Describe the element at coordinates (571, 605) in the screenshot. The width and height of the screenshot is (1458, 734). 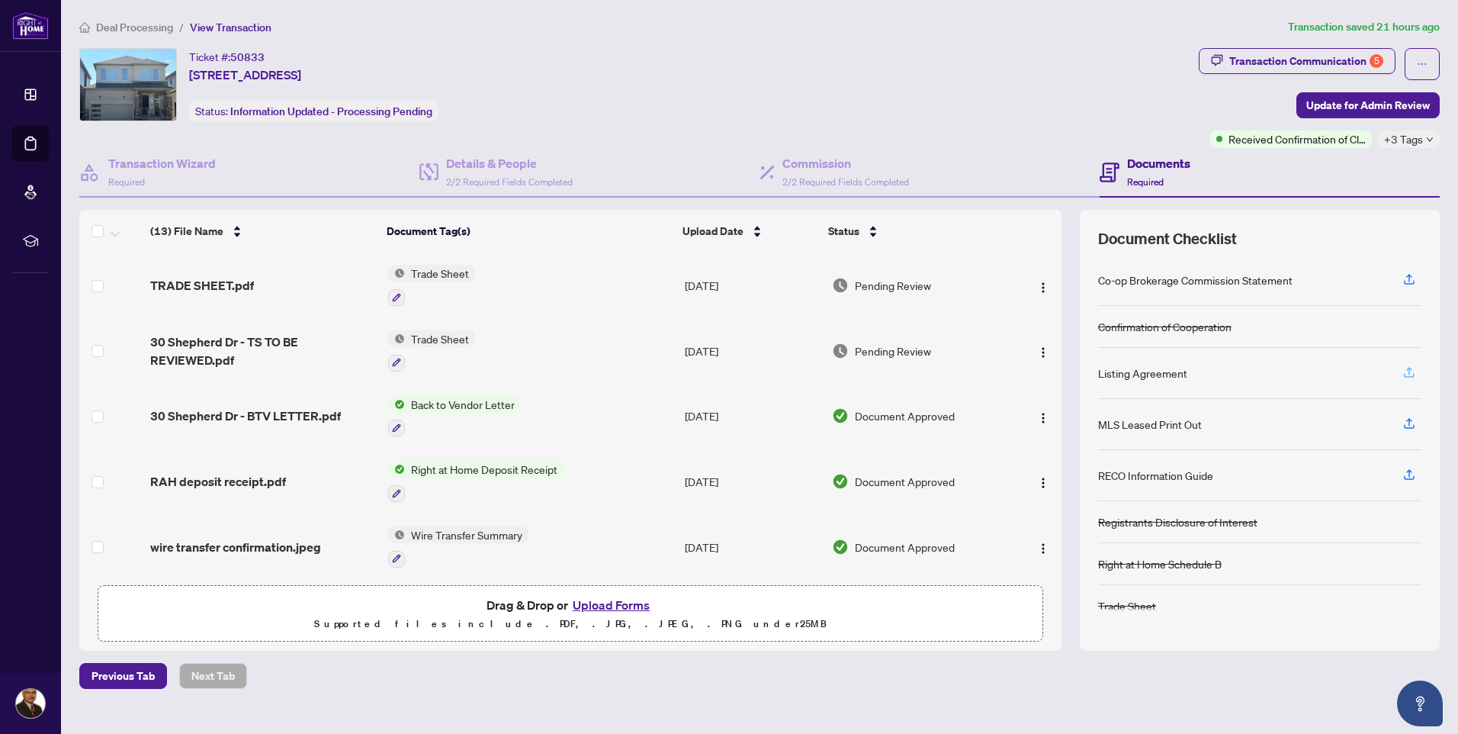
I see `span: Drag & Drop or` at that location.